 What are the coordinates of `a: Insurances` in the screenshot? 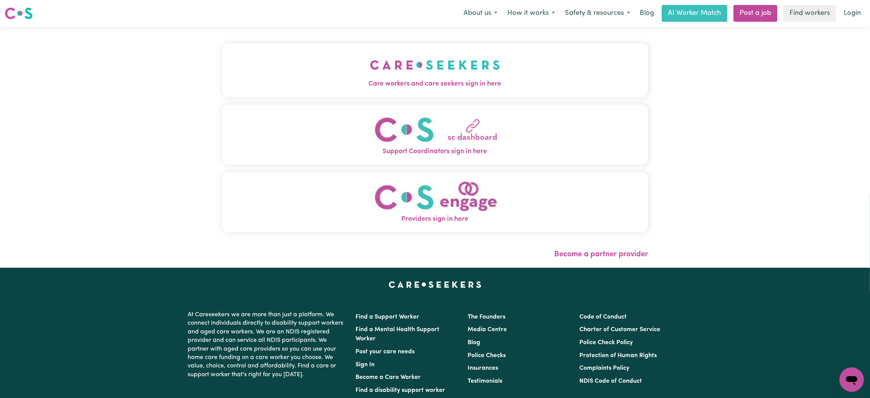 It's located at (483, 368).